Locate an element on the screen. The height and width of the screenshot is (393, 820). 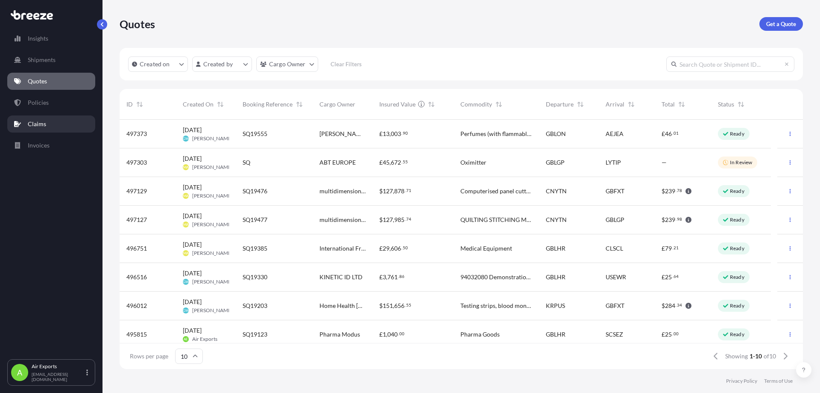
span: Cargo Owner is located at coordinates (337, 104).